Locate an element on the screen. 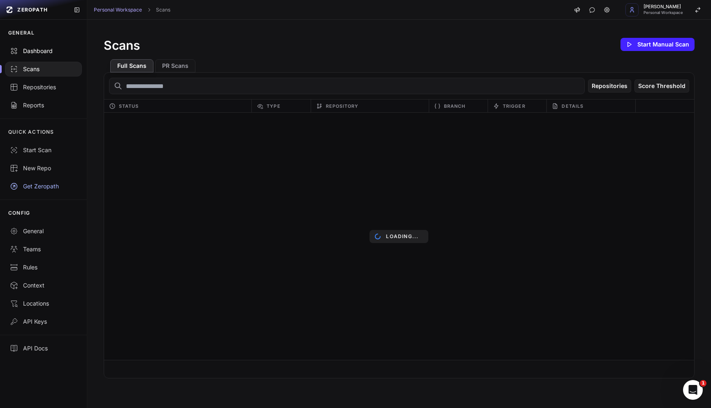 The width and height of the screenshot is (711, 408). button: Full Scans is located at coordinates (132, 66).